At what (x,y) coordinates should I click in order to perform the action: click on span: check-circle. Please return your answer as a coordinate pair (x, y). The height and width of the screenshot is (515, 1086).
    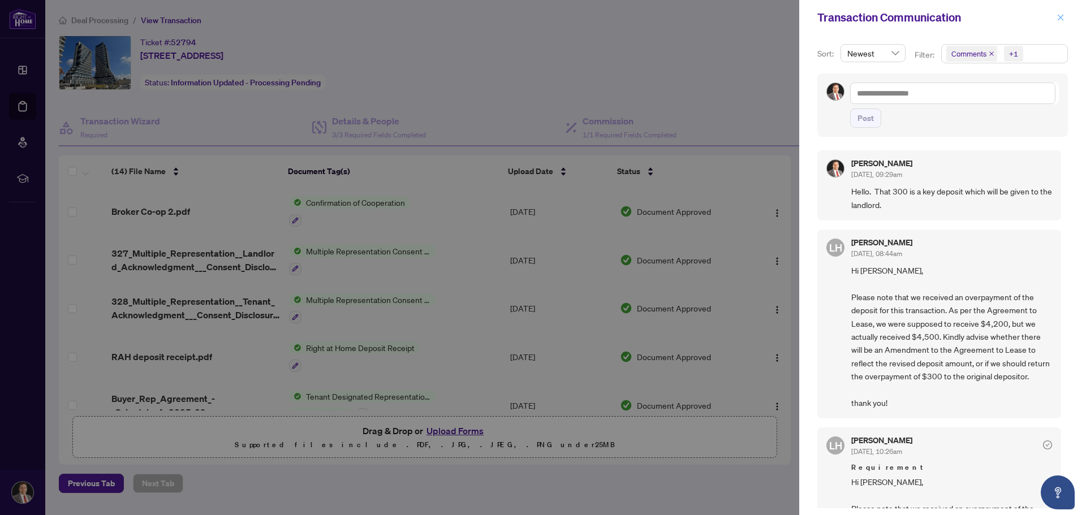
    Looking at the image, I should click on (1048, 445).